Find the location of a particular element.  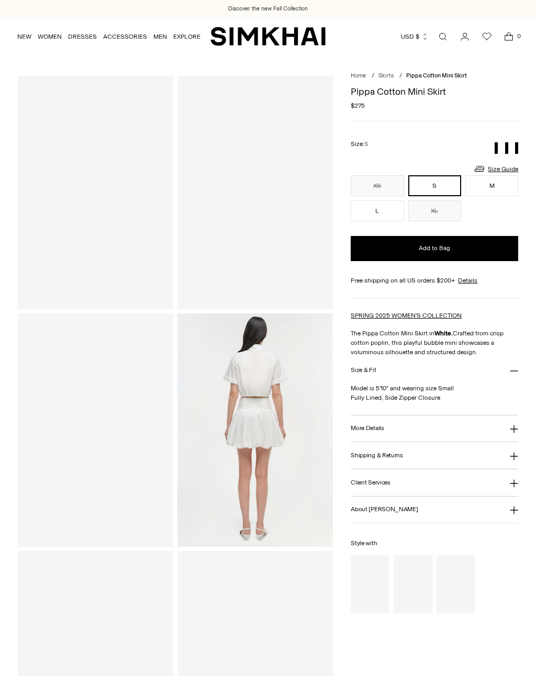

button: XL is located at coordinates (435, 211).